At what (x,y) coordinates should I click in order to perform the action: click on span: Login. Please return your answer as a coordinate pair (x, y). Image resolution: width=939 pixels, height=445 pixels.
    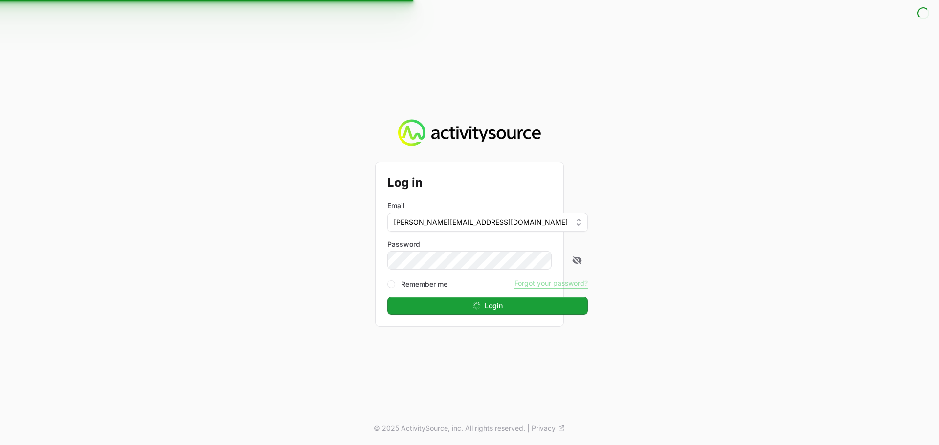
    Looking at the image, I should click on (493, 306).